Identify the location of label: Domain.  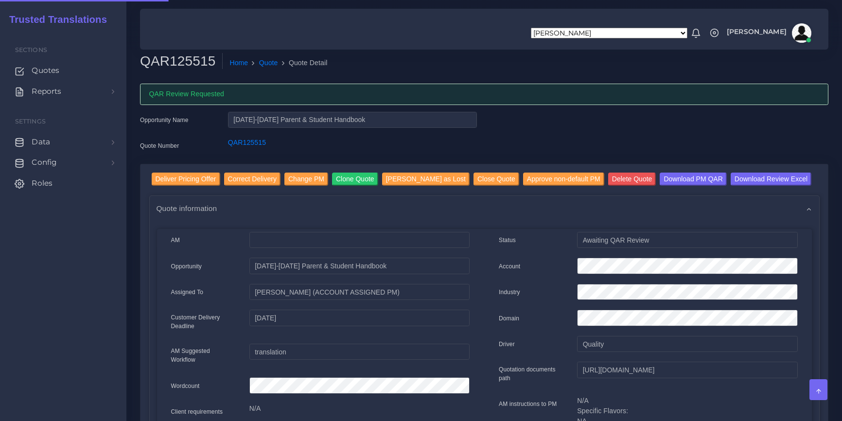
(509, 318).